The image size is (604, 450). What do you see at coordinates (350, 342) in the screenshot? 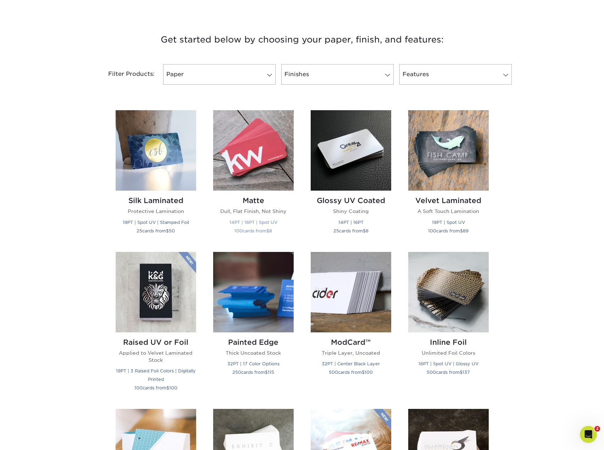
I see `h2: ModCard™` at bounding box center [350, 342].